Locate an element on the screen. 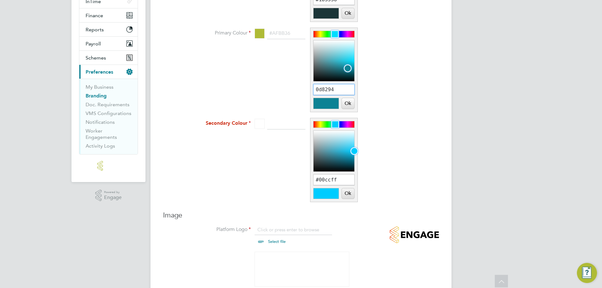 The image size is (602, 288). a: Doc. Requirements is located at coordinates (108, 104).